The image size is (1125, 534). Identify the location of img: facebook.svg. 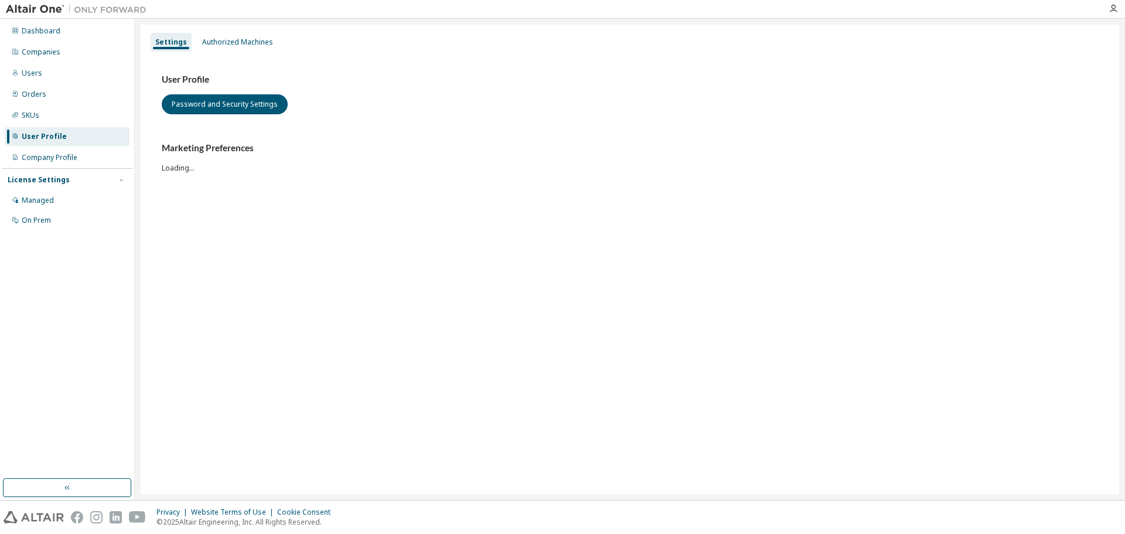
(77, 517).